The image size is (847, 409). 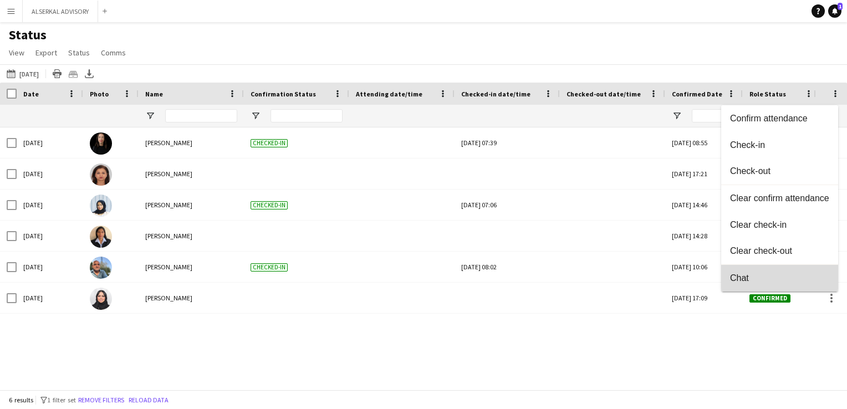 What do you see at coordinates (780, 172) in the screenshot?
I see `button: Check-out` at bounding box center [780, 172].